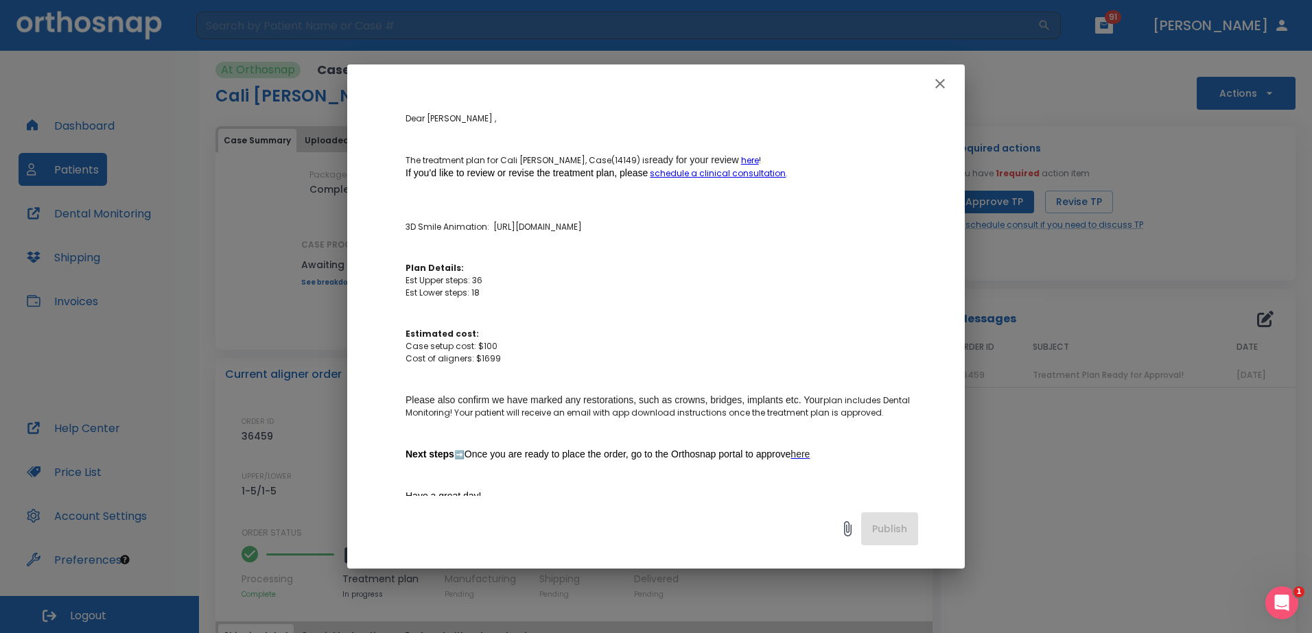 This screenshot has height=633, width=1312. What do you see at coordinates (628, 454) in the screenshot?
I see `span: Once you are ready to place the order, go to the Orthosnap portal to approve` at bounding box center [628, 454].